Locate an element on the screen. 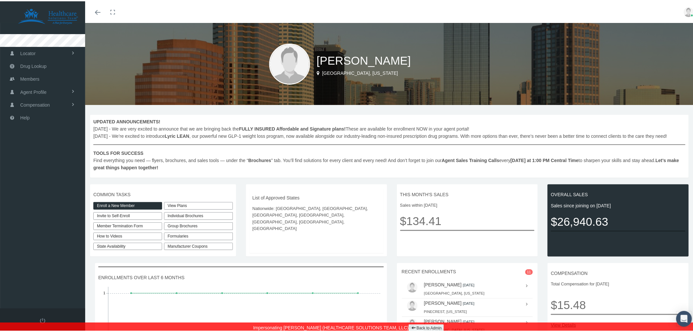 This screenshot has width=693, height=332. a: Member Termination Form is located at coordinates (128, 224).